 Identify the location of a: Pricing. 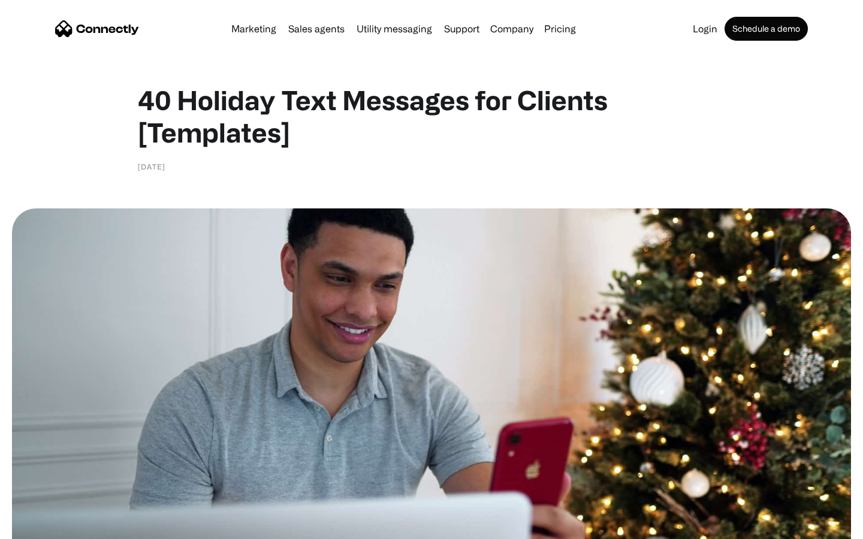
(560, 29).